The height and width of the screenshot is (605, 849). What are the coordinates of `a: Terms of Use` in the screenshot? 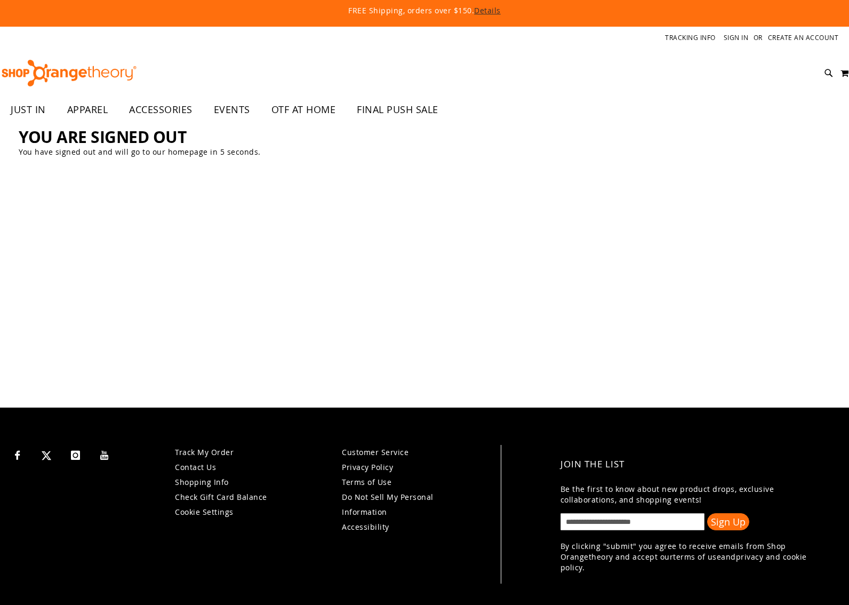 It's located at (366, 482).